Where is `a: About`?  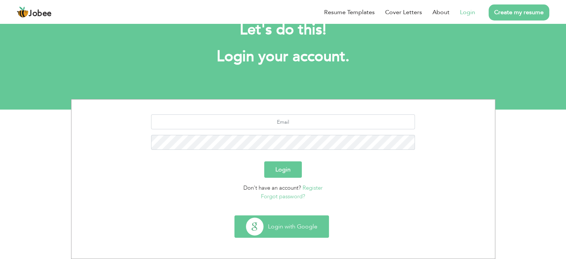 a: About is located at coordinates (441, 12).